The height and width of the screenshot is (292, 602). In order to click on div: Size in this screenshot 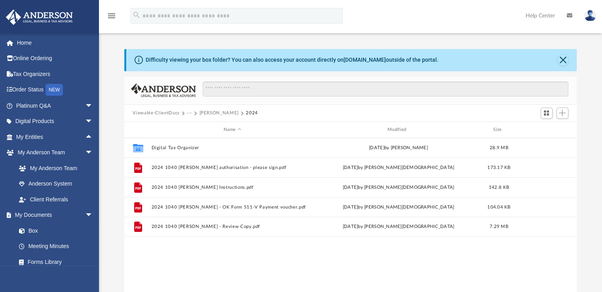, I will do `click(498, 130)`.